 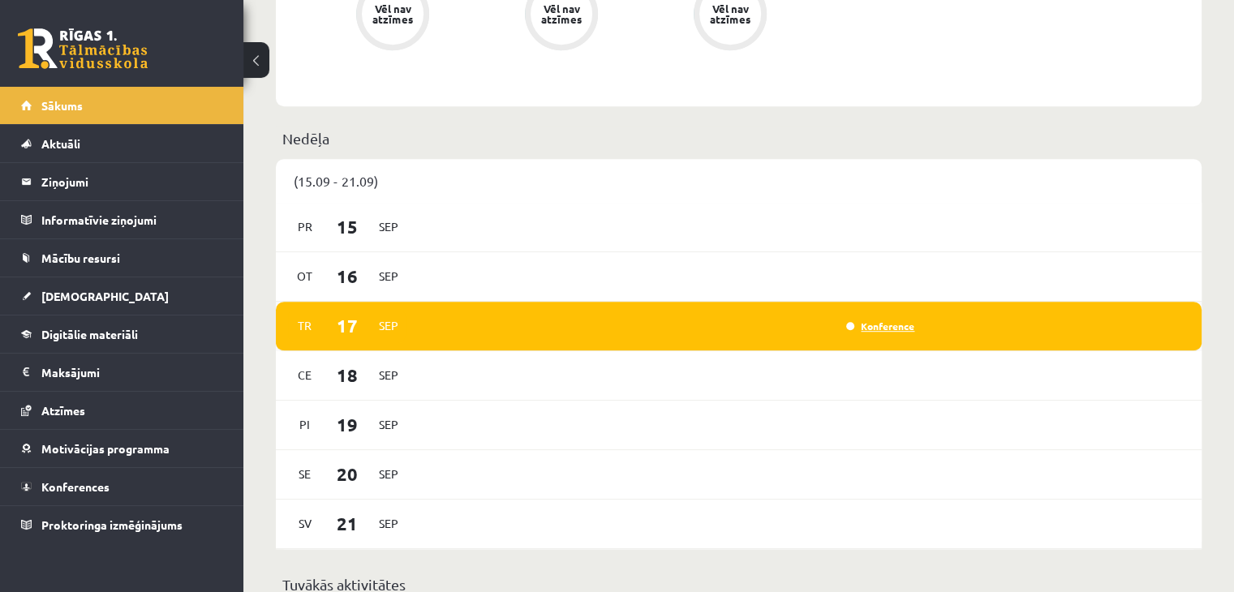 I want to click on span: Pi, so click(x=305, y=424).